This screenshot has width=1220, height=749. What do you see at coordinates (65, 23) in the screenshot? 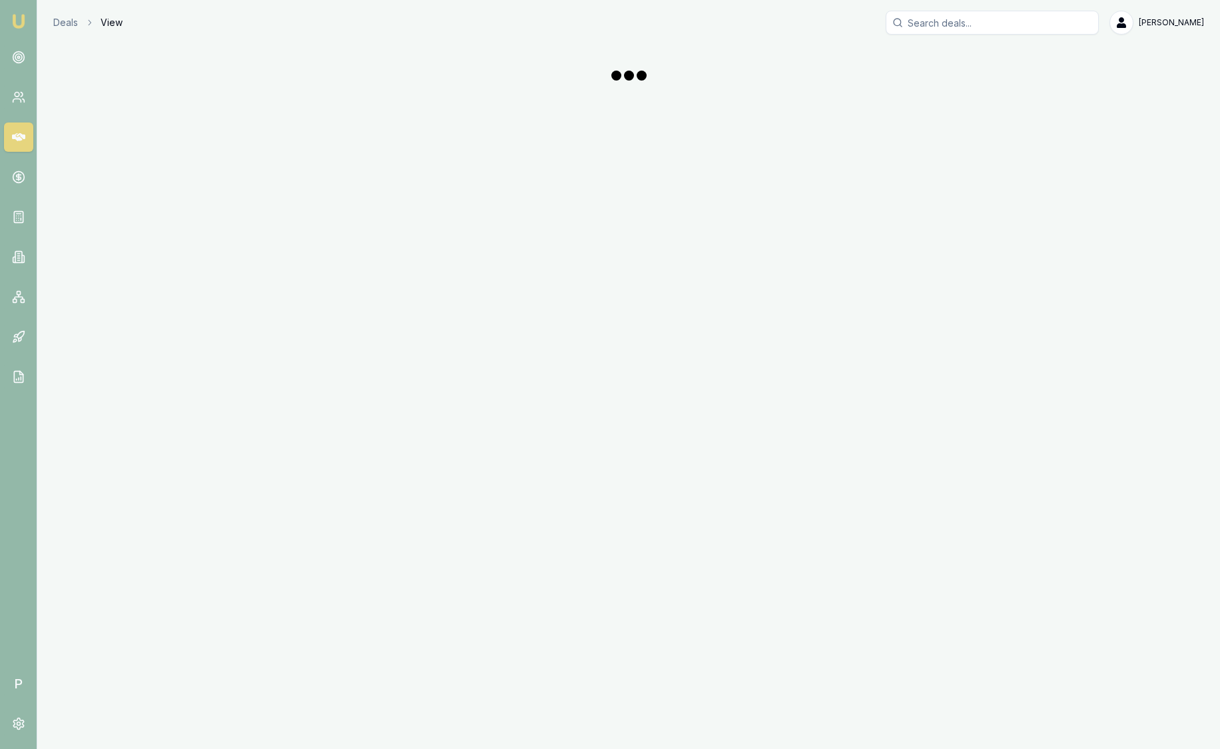
I see `a: Deals` at bounding box center [65, 23].